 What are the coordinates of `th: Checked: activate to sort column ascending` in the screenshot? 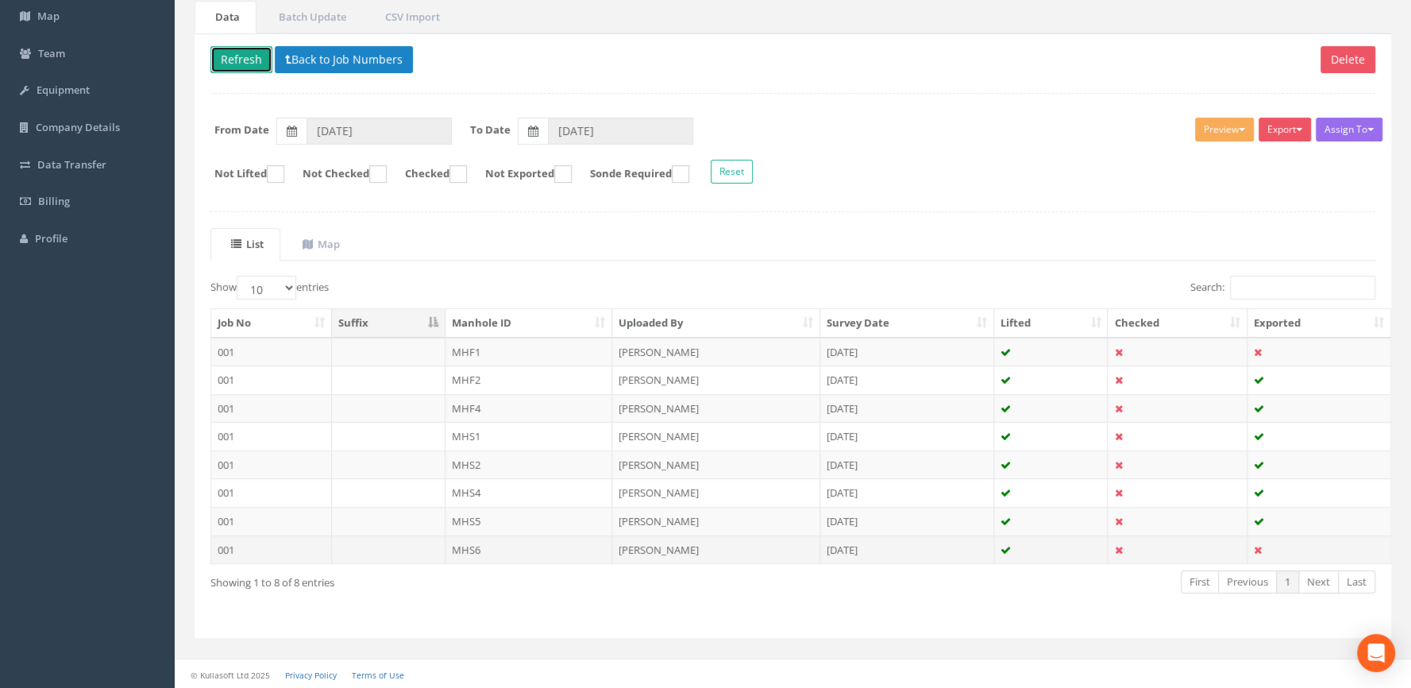 It's located at (1178, 323).